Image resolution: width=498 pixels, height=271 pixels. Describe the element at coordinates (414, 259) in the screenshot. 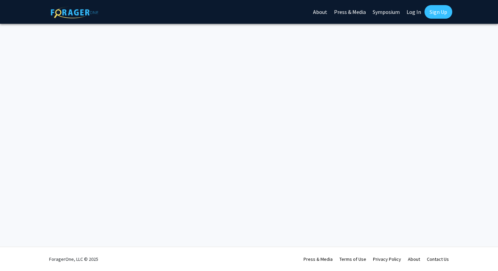

I see `a: About` at that location.